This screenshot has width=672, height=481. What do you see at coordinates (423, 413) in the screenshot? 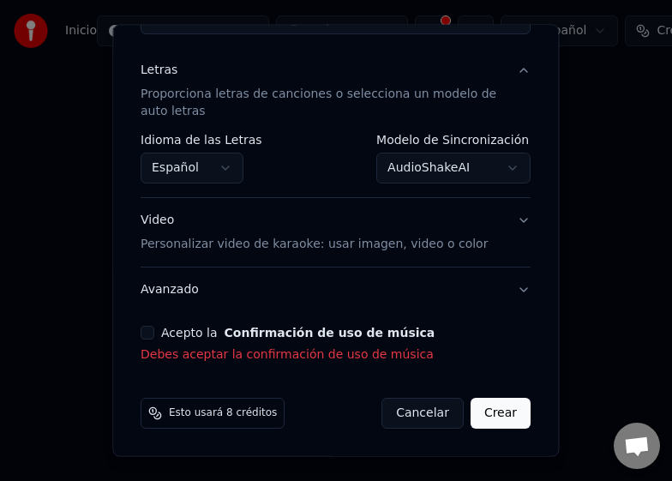
I see `button: Cancelar` at bounding box center [423, 413].